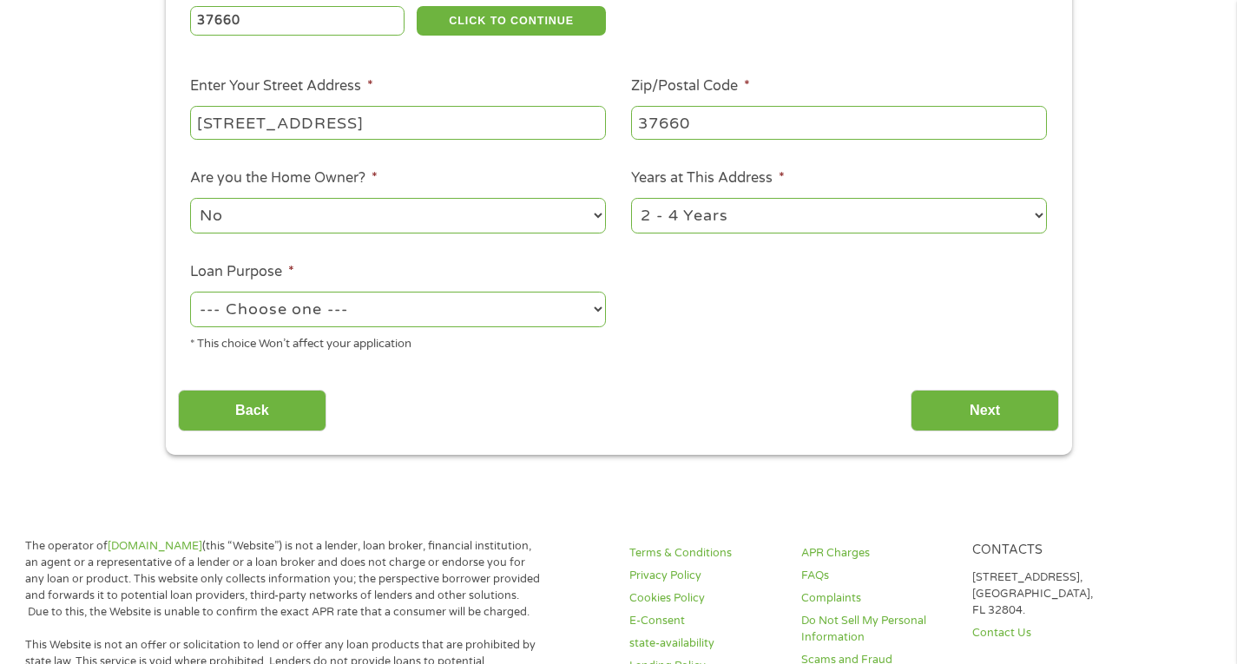 The height and width of the screenshot is (664, 1237). I want to click on a: E-Consent, so click(705, 621).